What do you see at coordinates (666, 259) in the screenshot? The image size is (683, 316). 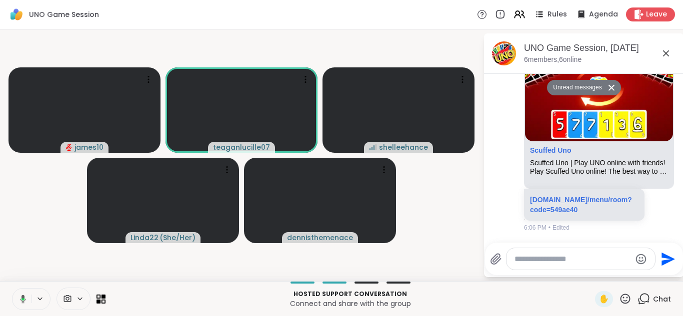 I see `button: Send` at bounding box center [666, 259].